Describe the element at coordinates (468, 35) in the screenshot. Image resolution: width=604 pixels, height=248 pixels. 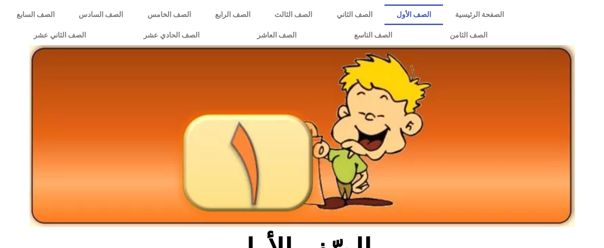
I see `a: الصف الثامن` at that location.